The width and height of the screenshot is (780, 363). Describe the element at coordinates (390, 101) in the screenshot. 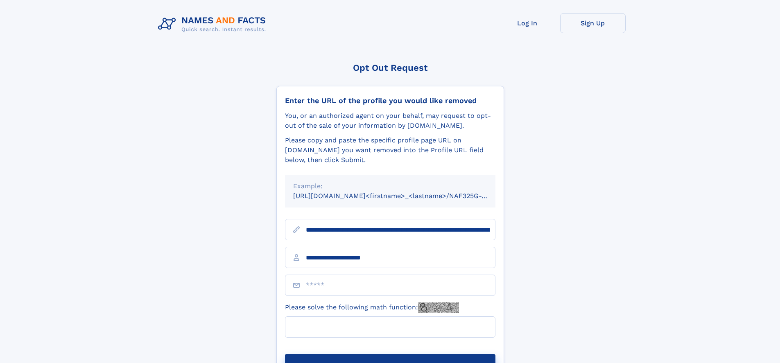

I see `div: Enter the URL of the profile you would like removed` at that location.